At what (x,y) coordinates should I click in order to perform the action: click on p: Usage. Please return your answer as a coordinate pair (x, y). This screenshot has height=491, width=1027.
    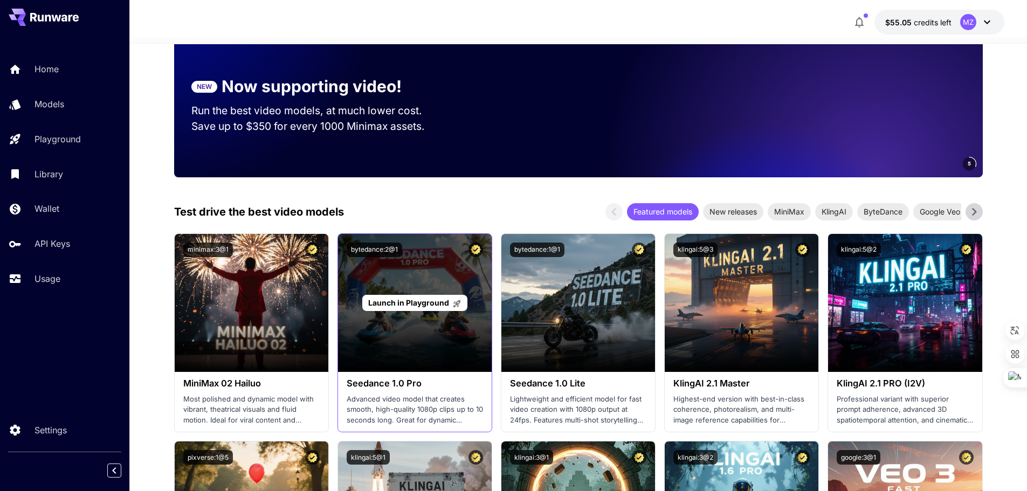
    Looking at the image, I should click on (47, 279).